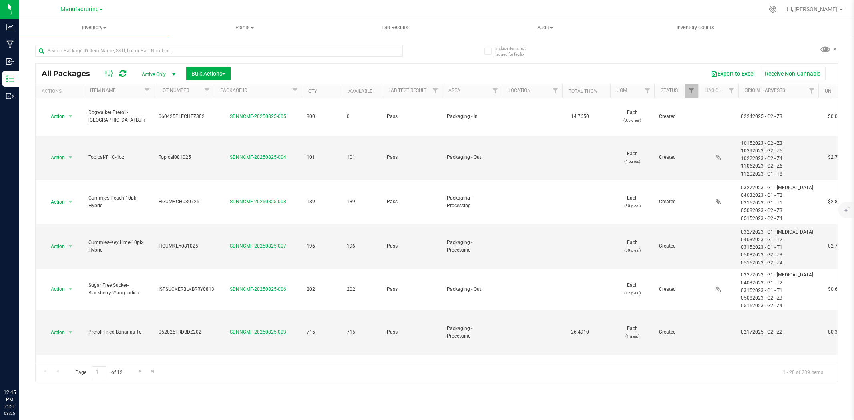 The height and width of the screenshot is (420, 854). What do you see at coordinates (10, 27) in the screenshot?
I see `inline-svg: Analytics` at bounding box center [10, 27].